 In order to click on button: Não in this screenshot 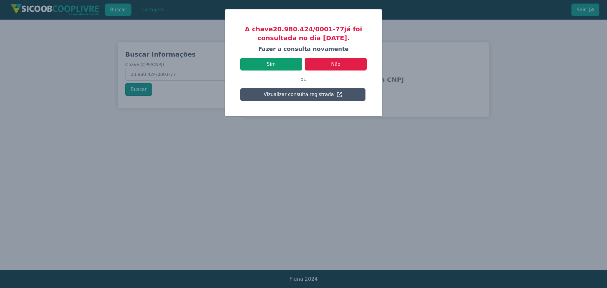, I will do `click(336, 64)`.